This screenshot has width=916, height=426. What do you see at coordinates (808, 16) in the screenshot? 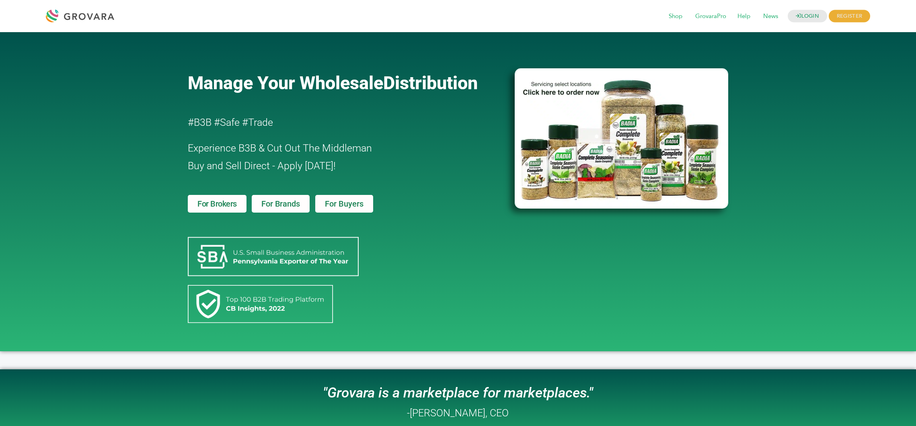
I see `a: LOGIN` at bounding box center [808, 16].